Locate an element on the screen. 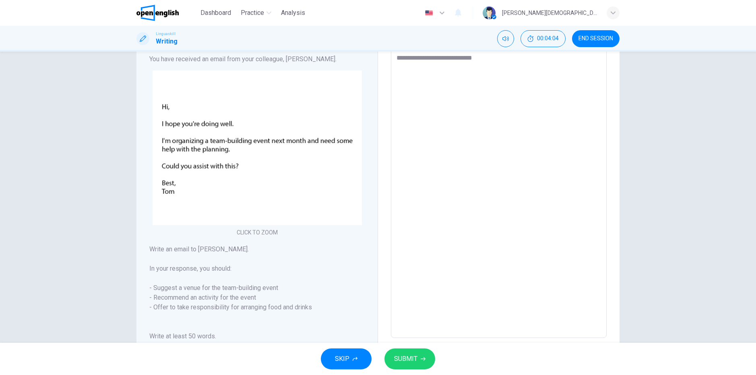 The image size is (756, 375). h6: Word count : is located at coordinates (590, 346).